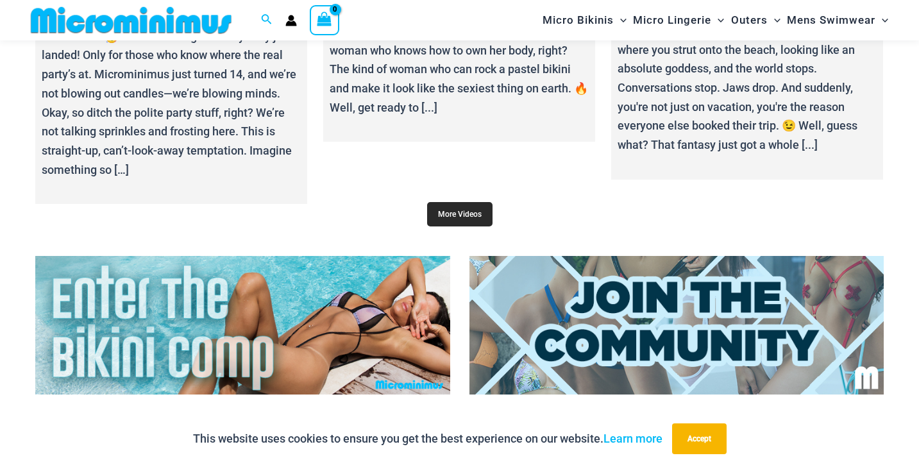 This screenshot has width=919, height=467. What do you see at coordinates (291, 21) in the screenshot?
I see `a: Account icon link` at bounding box center [291, 21].